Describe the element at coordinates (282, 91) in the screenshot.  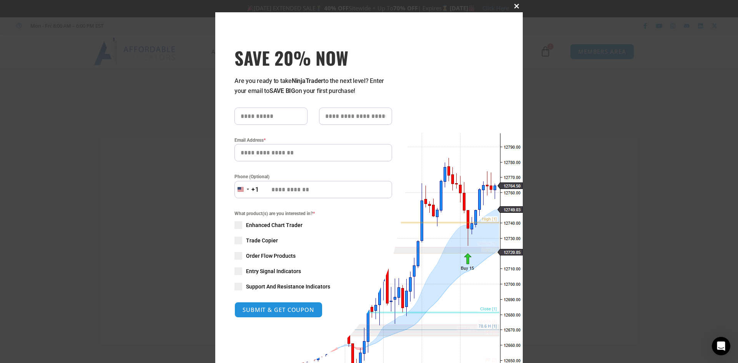
I see `strong: SAVE BIG` at that location.